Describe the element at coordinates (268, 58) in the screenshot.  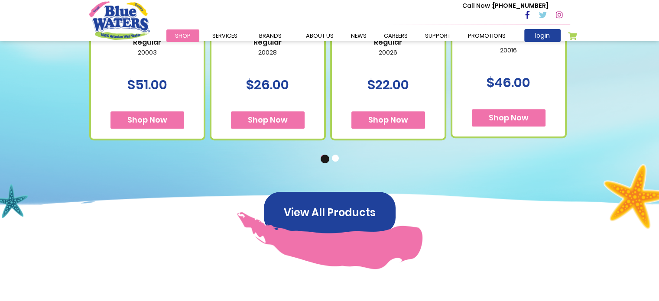
I see `p: 20028` at that location.